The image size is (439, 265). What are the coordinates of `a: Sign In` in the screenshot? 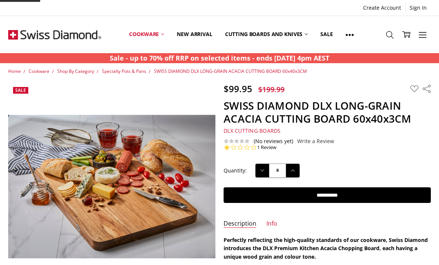 It's located at (418, 8).